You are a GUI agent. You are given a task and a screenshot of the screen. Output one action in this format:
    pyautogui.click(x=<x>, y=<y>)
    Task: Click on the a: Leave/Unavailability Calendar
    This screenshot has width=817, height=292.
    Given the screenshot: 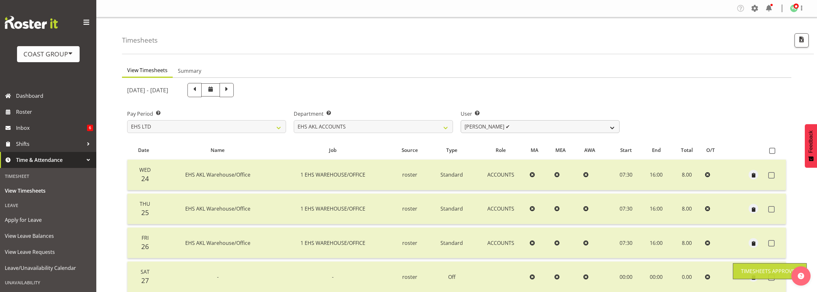 What is the action you would take?
    pyautogui.click(x=48, y=268)
    